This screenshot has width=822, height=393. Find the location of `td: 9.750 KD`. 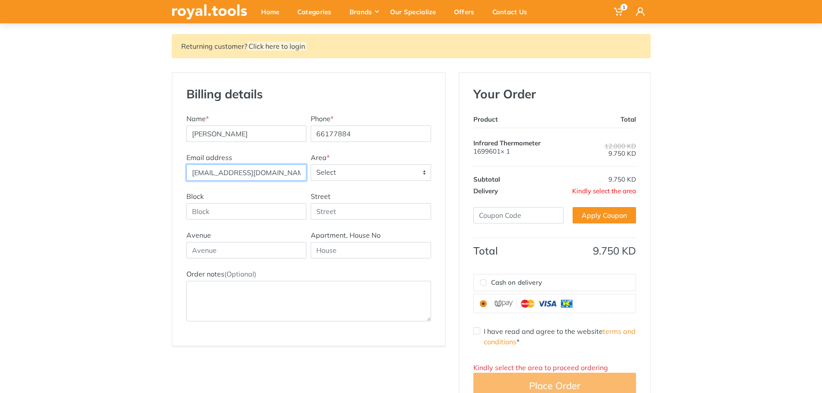

td: 9.750 KD is located at coordinates (604, 176).